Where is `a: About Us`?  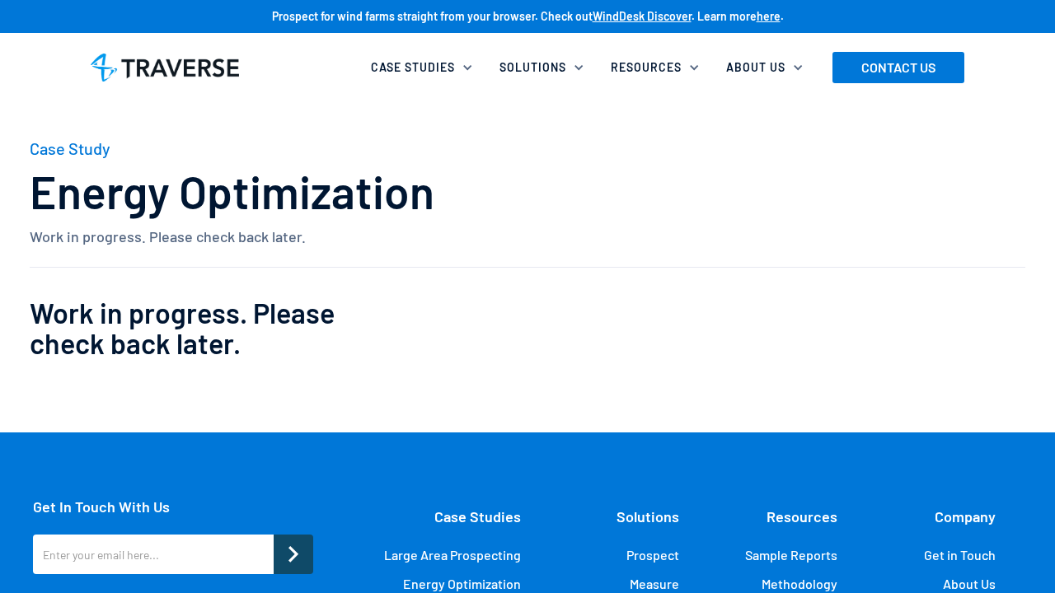 a: About Us is located at coordinates (969, 584).